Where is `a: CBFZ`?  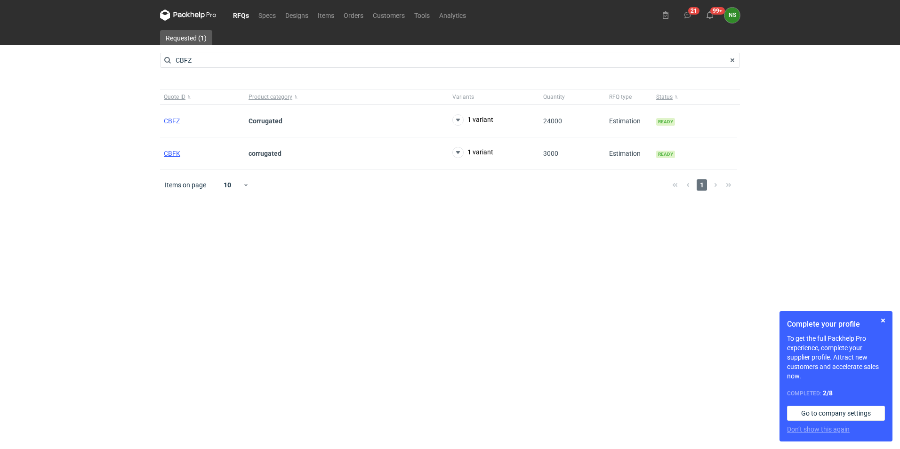
a: CBFZ is located at coordinates (172, 121).